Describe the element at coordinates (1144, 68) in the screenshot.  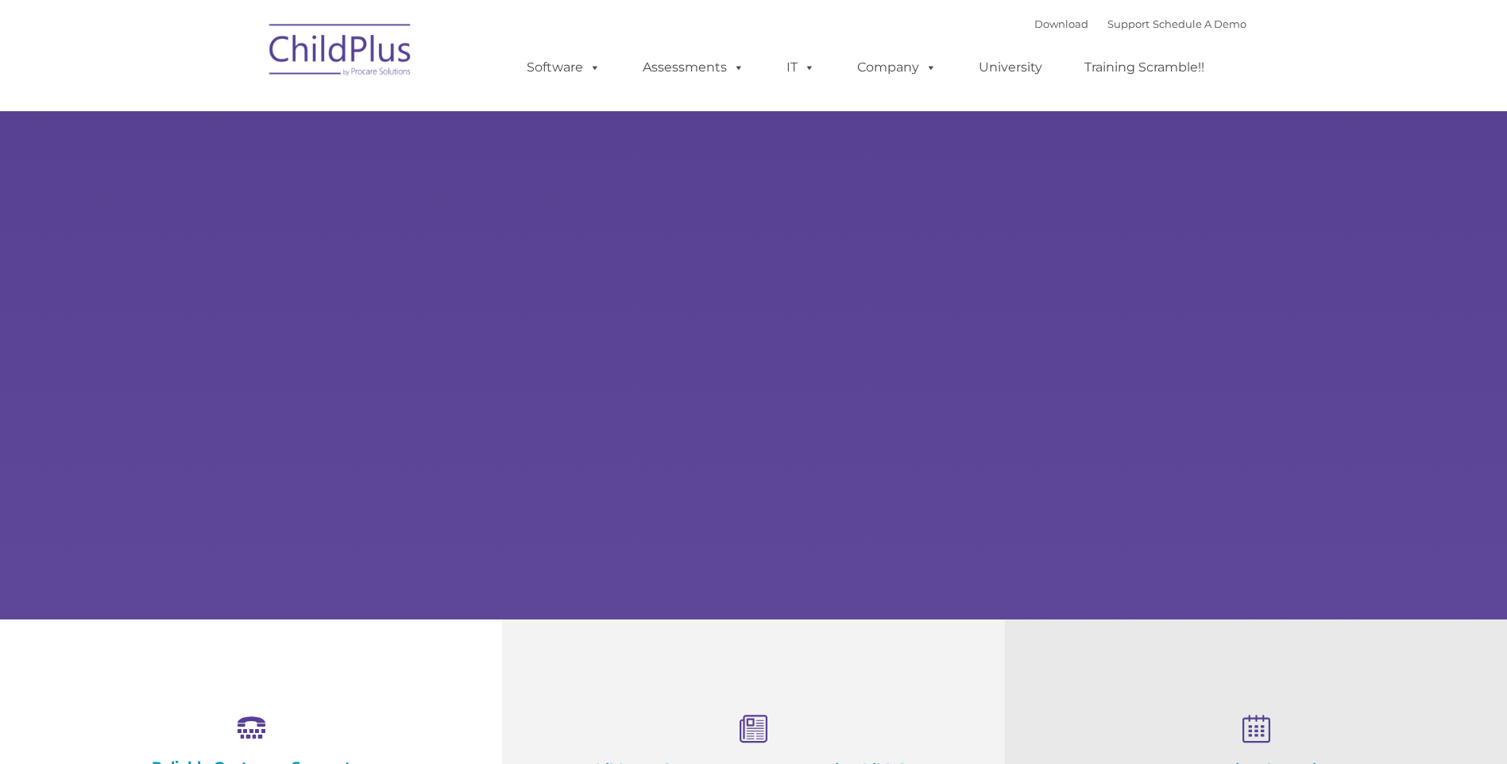
I see `a: Training Scramble!!` at that location.